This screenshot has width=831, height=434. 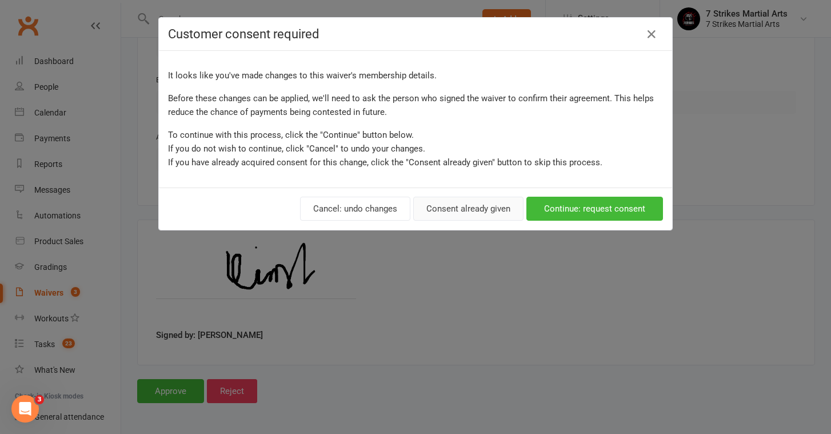 What do you see at coordinates (594, 209) in the screenshot?
I see `button: Continue: request consent` at bounding box center [594, 209].